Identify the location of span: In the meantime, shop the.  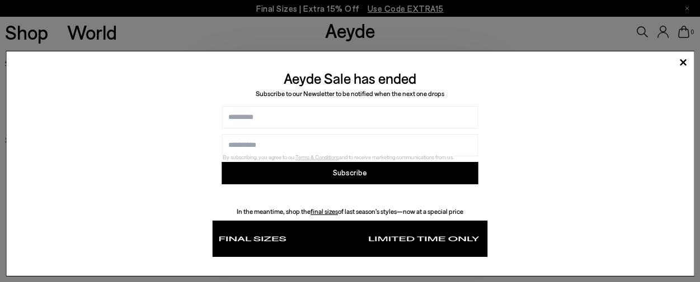
(274, 211).